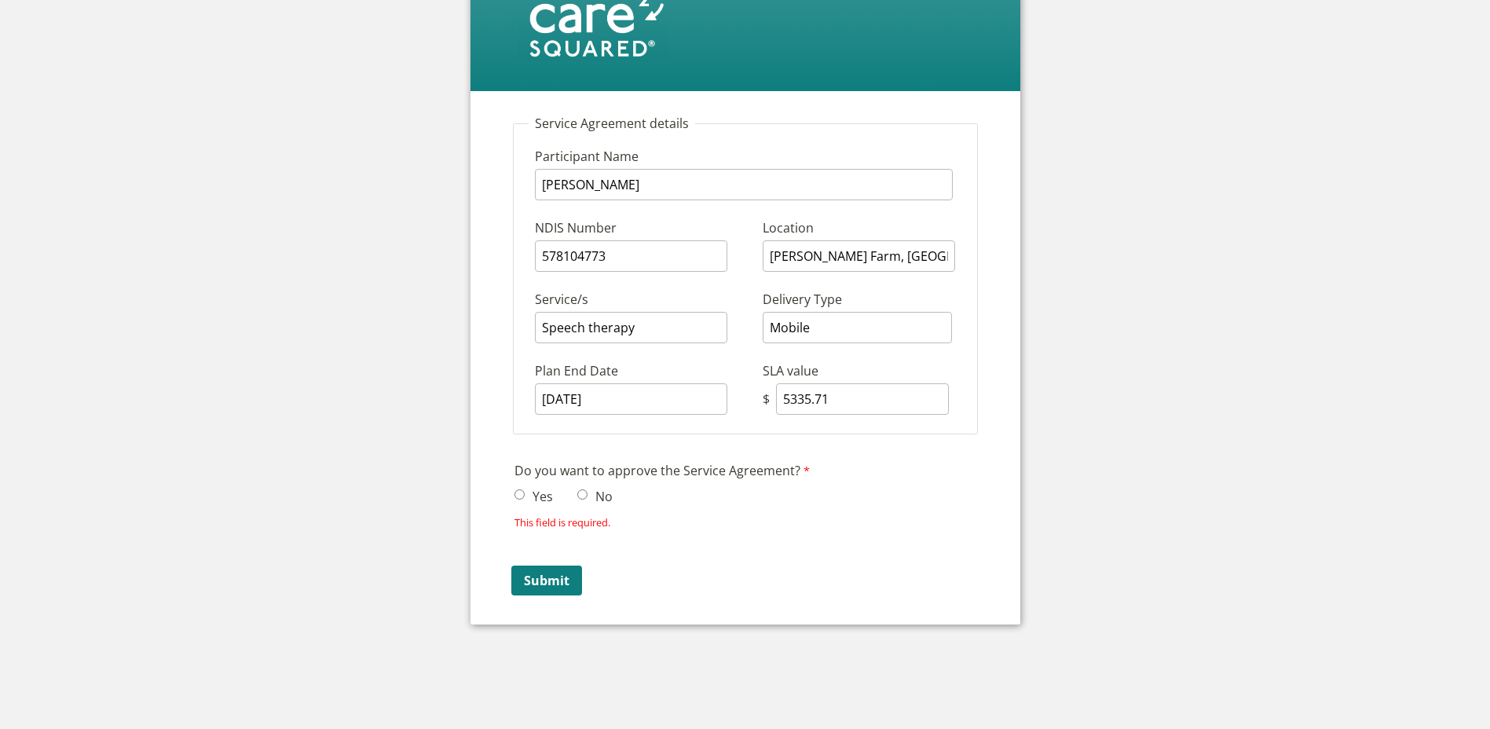  Describe the element at coordinates (631, 327) in the screenshot. I see `input: Service/s` at that location.